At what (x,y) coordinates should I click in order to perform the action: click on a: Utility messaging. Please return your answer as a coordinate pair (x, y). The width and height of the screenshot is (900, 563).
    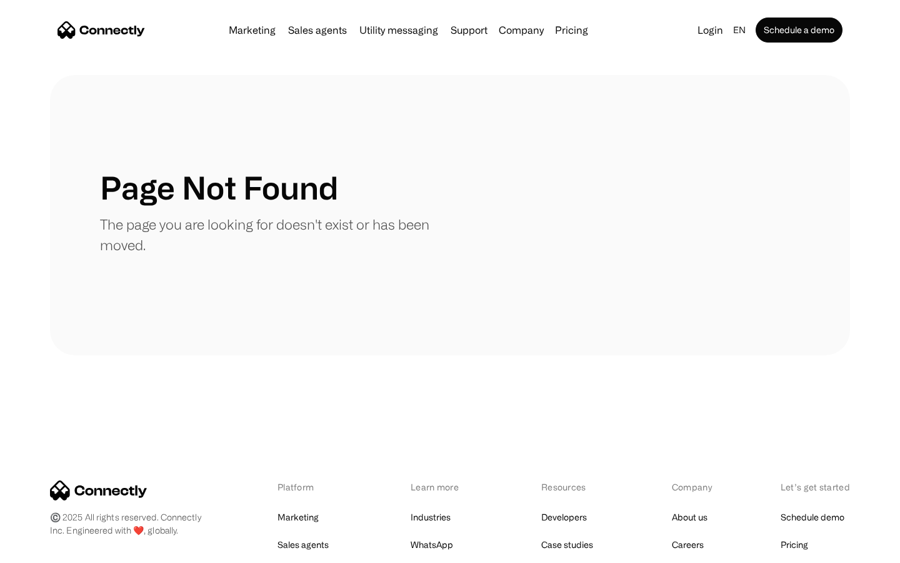
    Looking at the image, I should click on (399, 30).